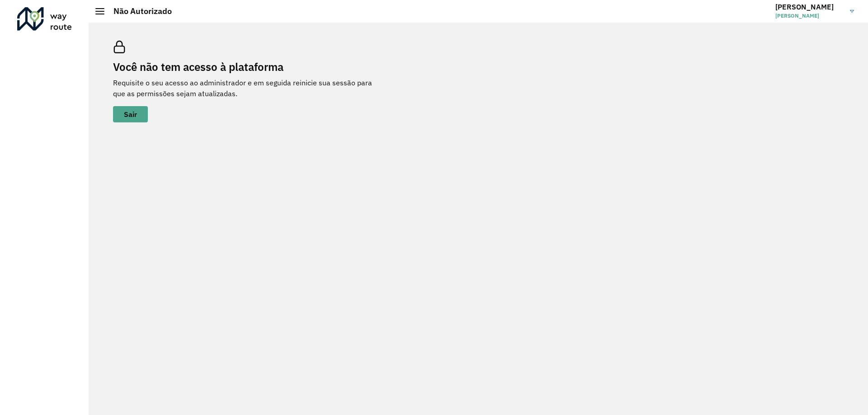  What do you see at coordinates (130, 114) in the screenshot?
I see `button: button` at bounding box center [130, 114].